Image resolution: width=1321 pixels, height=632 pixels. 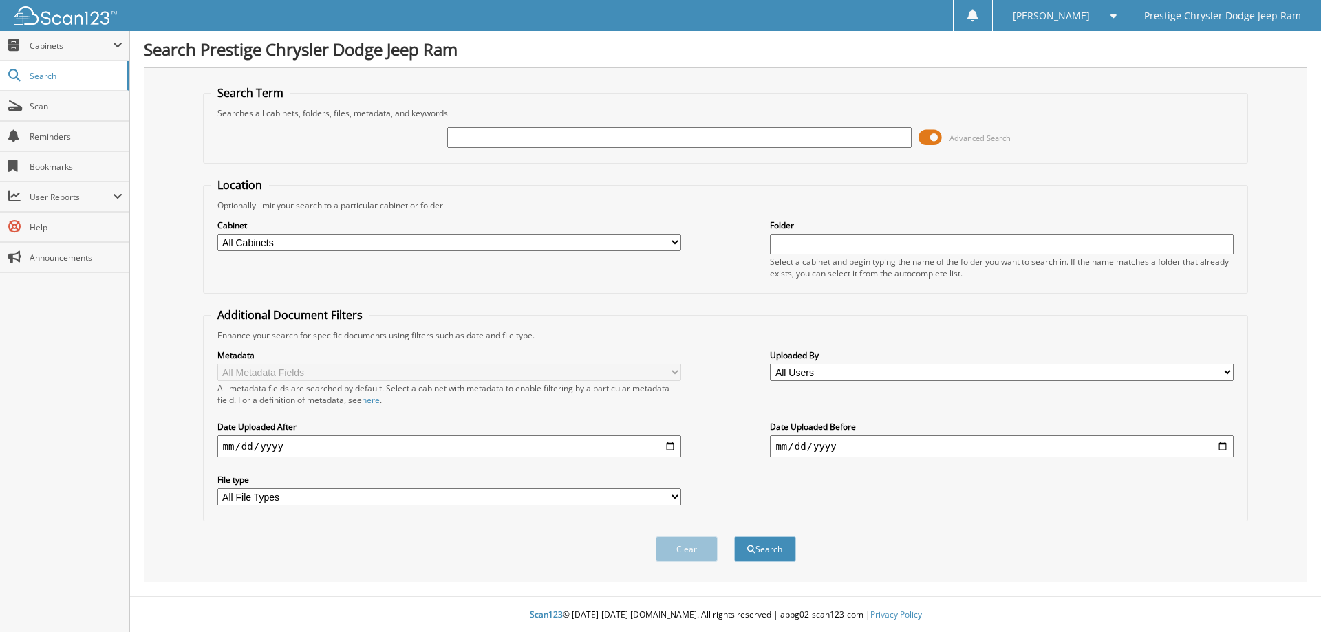 What do you see at coordinates (250, 93) in the screenshot?
I see `legend: Search Term` at bounding box center [250, 93].